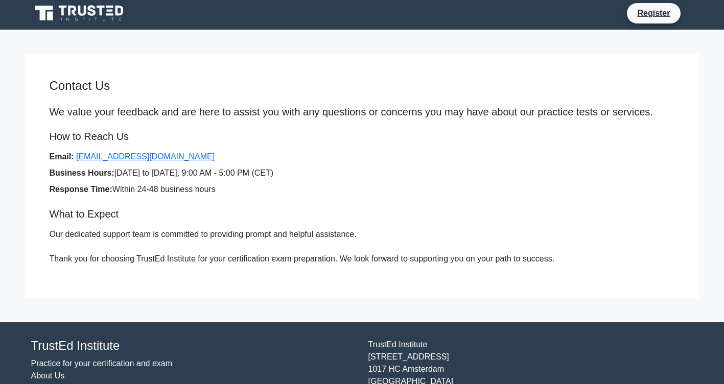 This screenshot has width=724, height=384. What do you see at coordinates (82, 173) in the screenshot?
I see `strong: Business Hours:` at bounding box center [82, 173].